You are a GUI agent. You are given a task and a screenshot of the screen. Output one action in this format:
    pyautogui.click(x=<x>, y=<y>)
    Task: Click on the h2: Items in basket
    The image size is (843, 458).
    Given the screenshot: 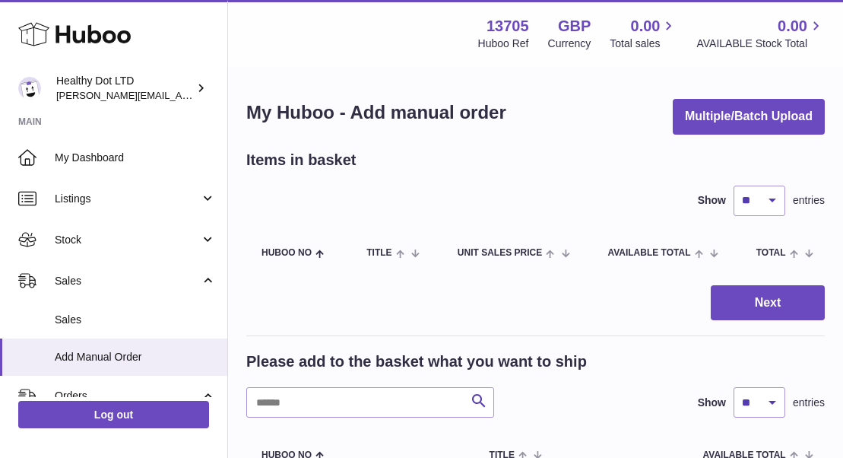 What is the action you would take?
    pyautogui.click(x=301, y=160)
    